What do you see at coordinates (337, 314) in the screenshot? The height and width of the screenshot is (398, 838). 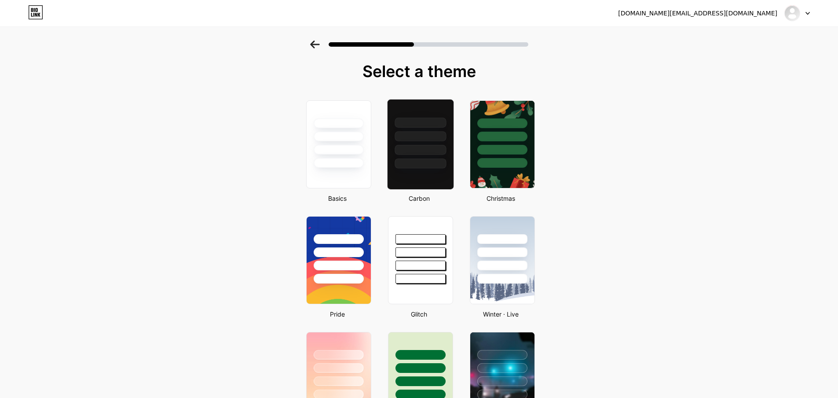 I see `div: Pride` at bounding box center [337, 314].